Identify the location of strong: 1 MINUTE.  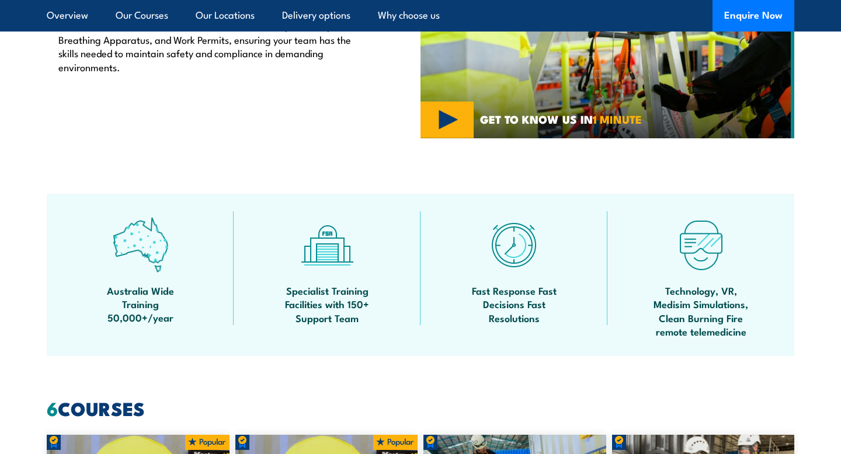
(617, 119).